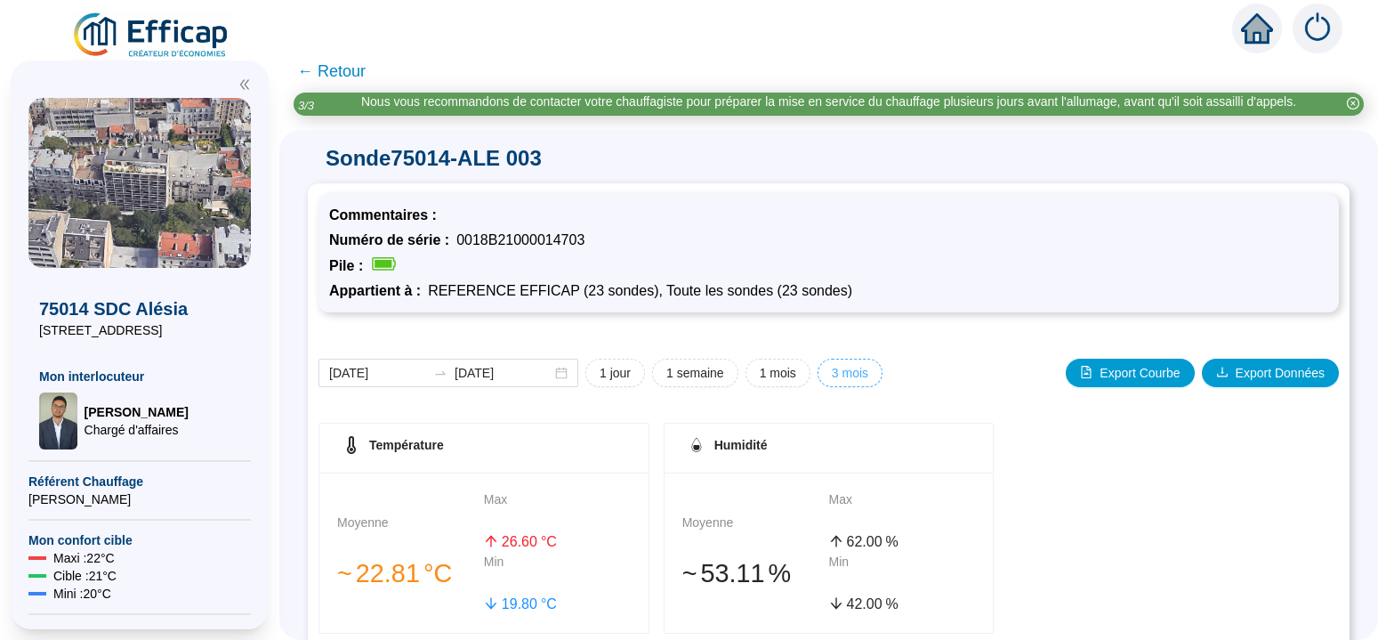  What do you see at coordinates (850, 373) in the screenshot?
I see `span: 3 mois` at bounding box center [850, 373].